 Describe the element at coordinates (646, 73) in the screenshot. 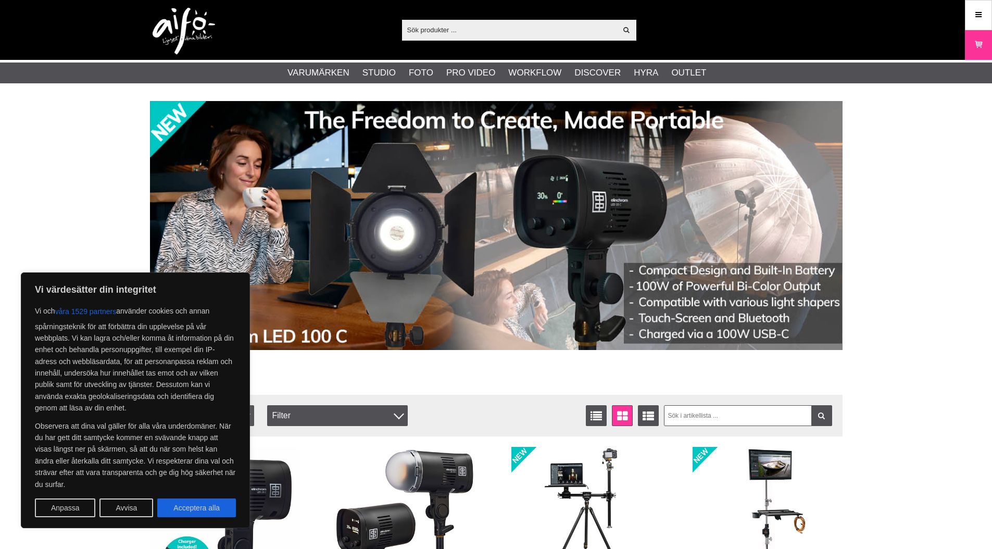

I see `a: Hyra` at that location.